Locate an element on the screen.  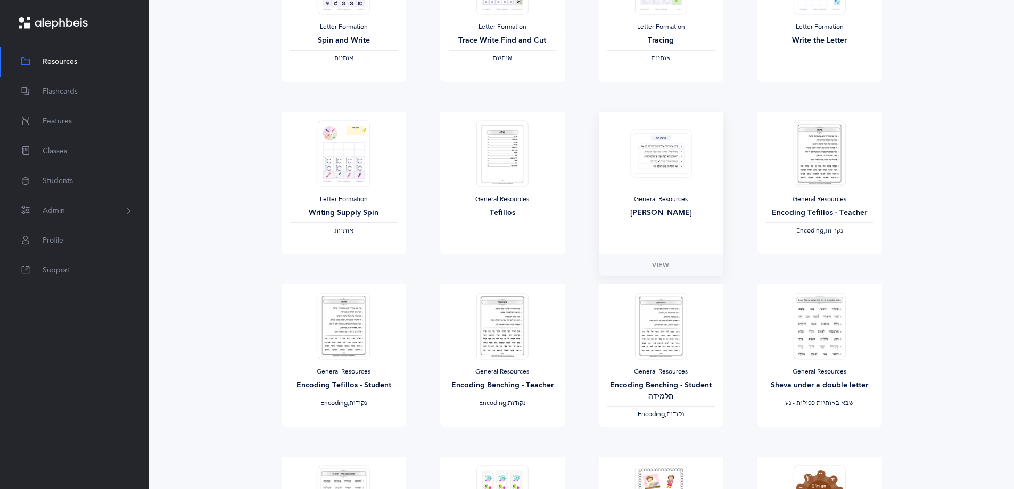
span: Classes is located at coordinates (55, 151).